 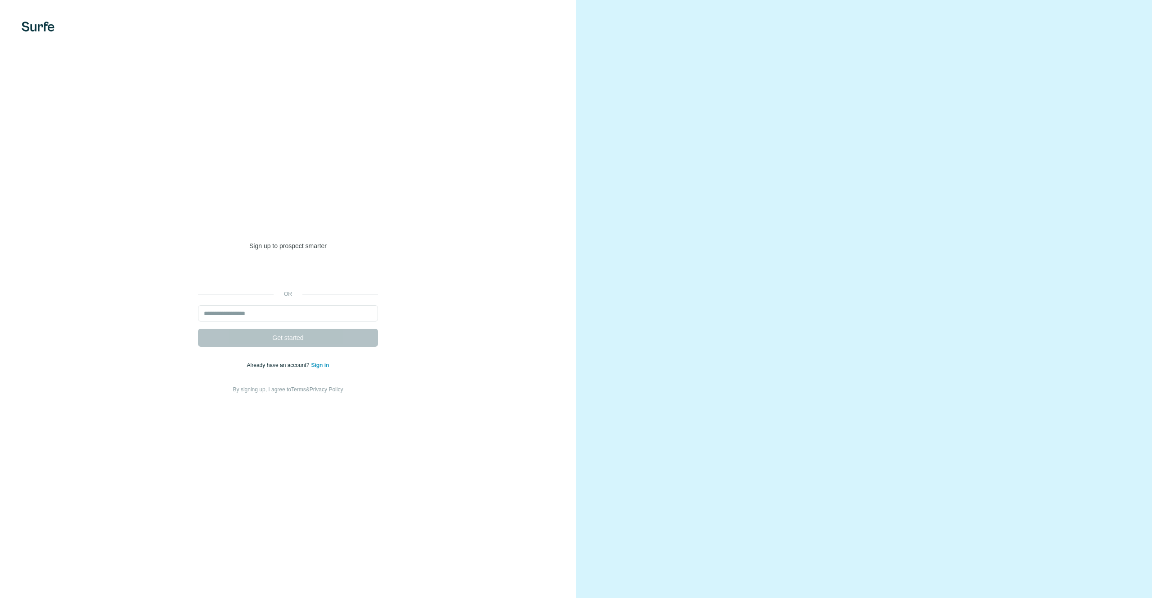 What do you see at coordinates (38, 27) in the screenshot?
I see `img: Surfe's logo` at bounding box center [38, 27].